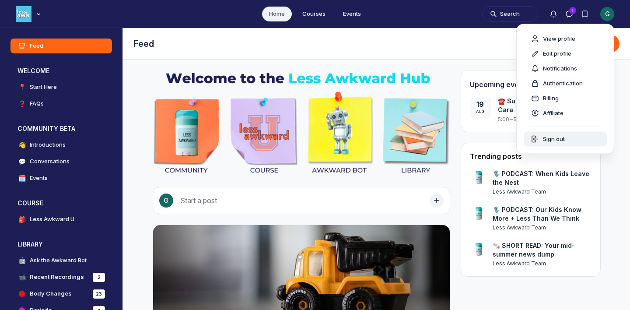 This screenshot has width=630, height=310. Describe the element at coordinates (544, 110) in the screenshot. I see `a: ☎️ Summer Office Hours with Cara5:00 – 5:30 PM EDT` at that location.